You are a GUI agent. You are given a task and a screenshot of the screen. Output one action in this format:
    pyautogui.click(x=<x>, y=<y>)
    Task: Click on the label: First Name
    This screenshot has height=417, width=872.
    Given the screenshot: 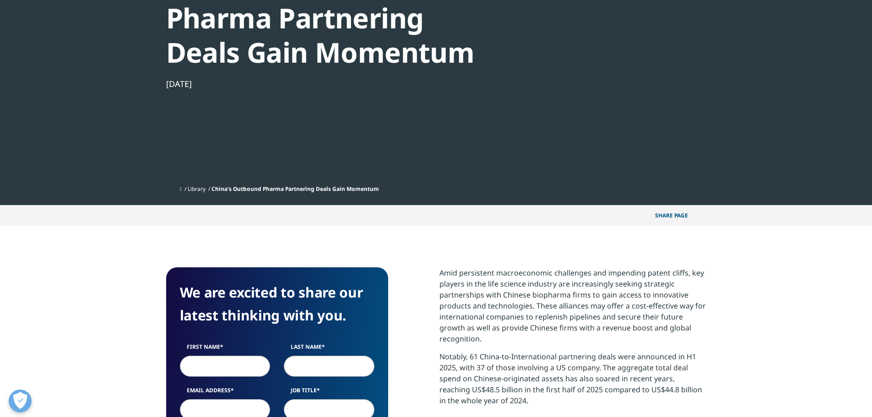 What is the action you would take?
    pyautogui.click(x=225, y=349)
    